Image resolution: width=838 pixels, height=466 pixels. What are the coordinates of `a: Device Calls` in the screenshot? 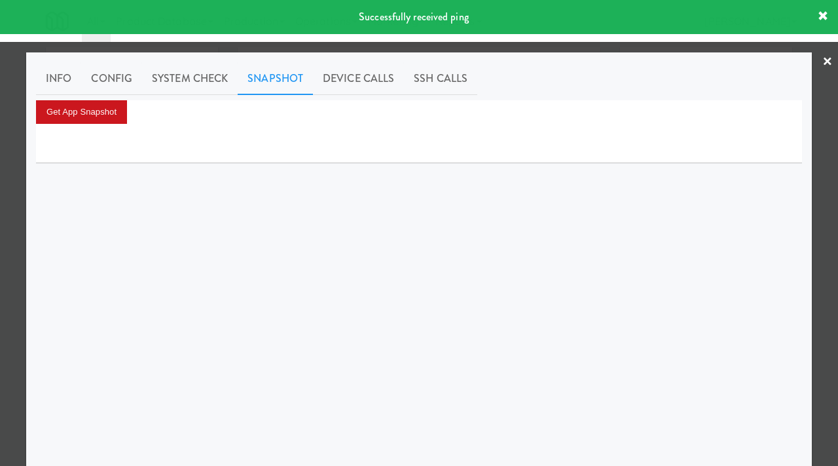 It's located at (358, 79).